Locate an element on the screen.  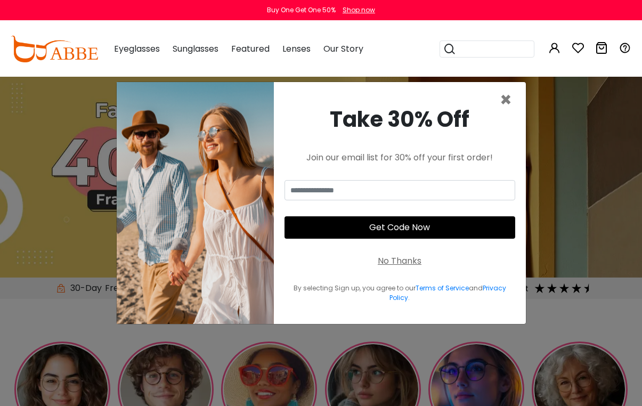
span: Lenses is located at coordinates (296, 48).